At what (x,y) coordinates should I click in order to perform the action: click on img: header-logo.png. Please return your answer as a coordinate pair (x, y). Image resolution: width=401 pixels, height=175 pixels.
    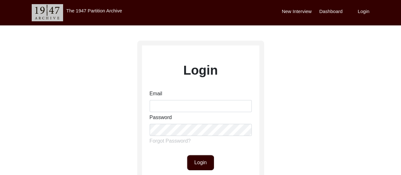
    Looking at the image, I should click on (47, 13).